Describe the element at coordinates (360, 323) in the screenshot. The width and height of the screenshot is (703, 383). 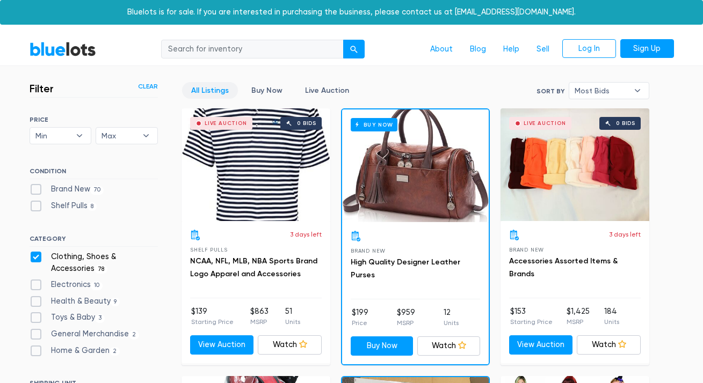
I see `p: Price` at that location.